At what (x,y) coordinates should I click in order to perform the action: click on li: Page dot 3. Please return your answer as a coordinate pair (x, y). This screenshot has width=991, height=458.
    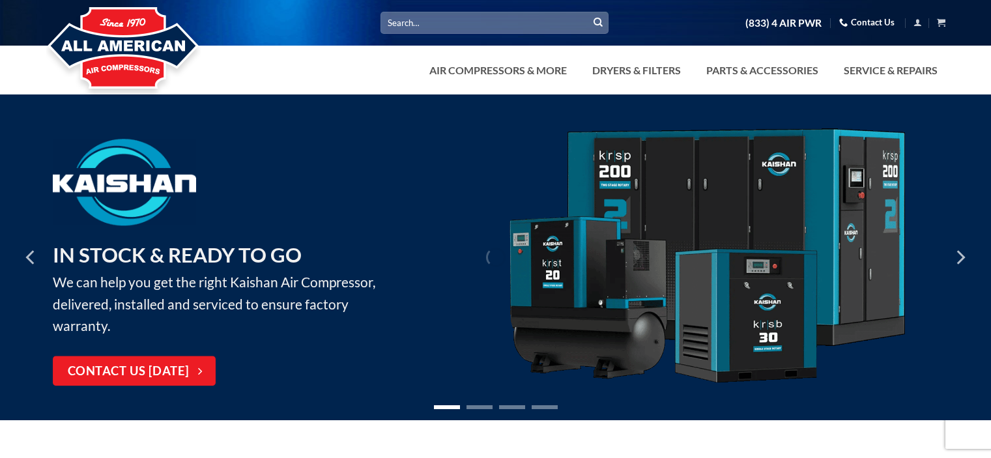
    Looking at the image, I should click on (512, 407).